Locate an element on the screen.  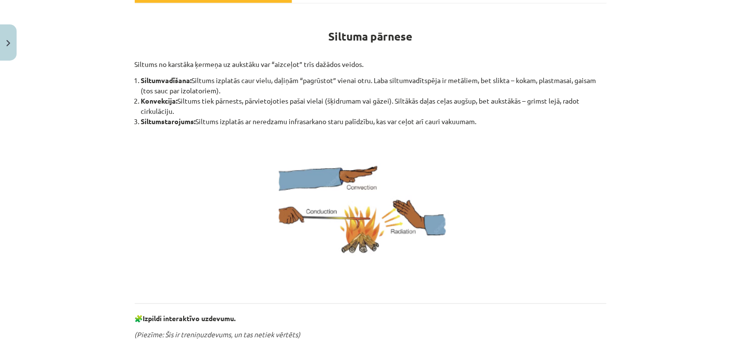
li: Siltums izplatās ar neredzamu infrasarkano staru palīdzību, kas var ceļot arī cauri vakuumam. is located at coordinates (374, 121).